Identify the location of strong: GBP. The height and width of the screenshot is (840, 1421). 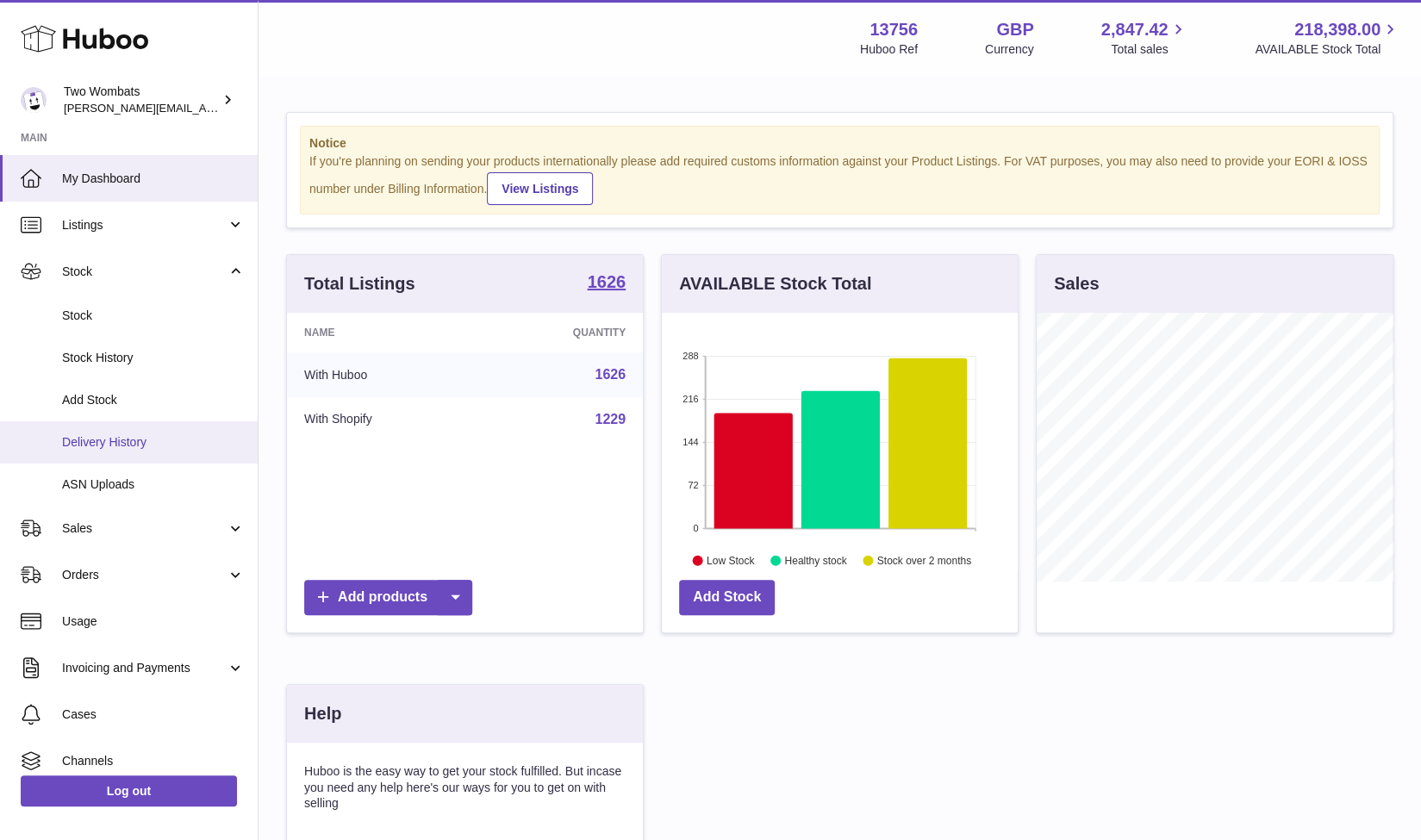
(1014, 29).